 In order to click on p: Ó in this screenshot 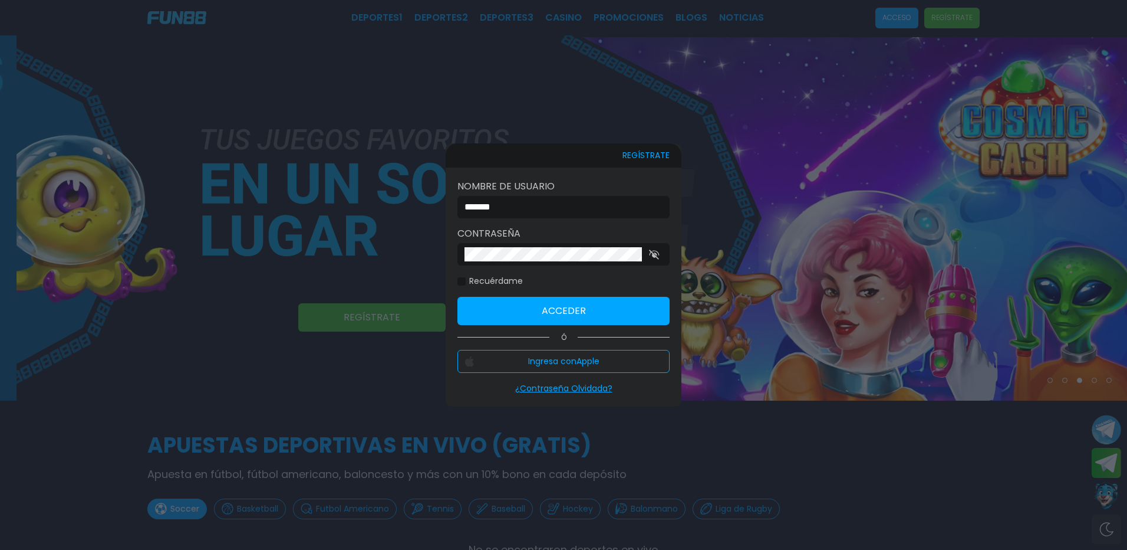, I will do `click(564, 337)`.